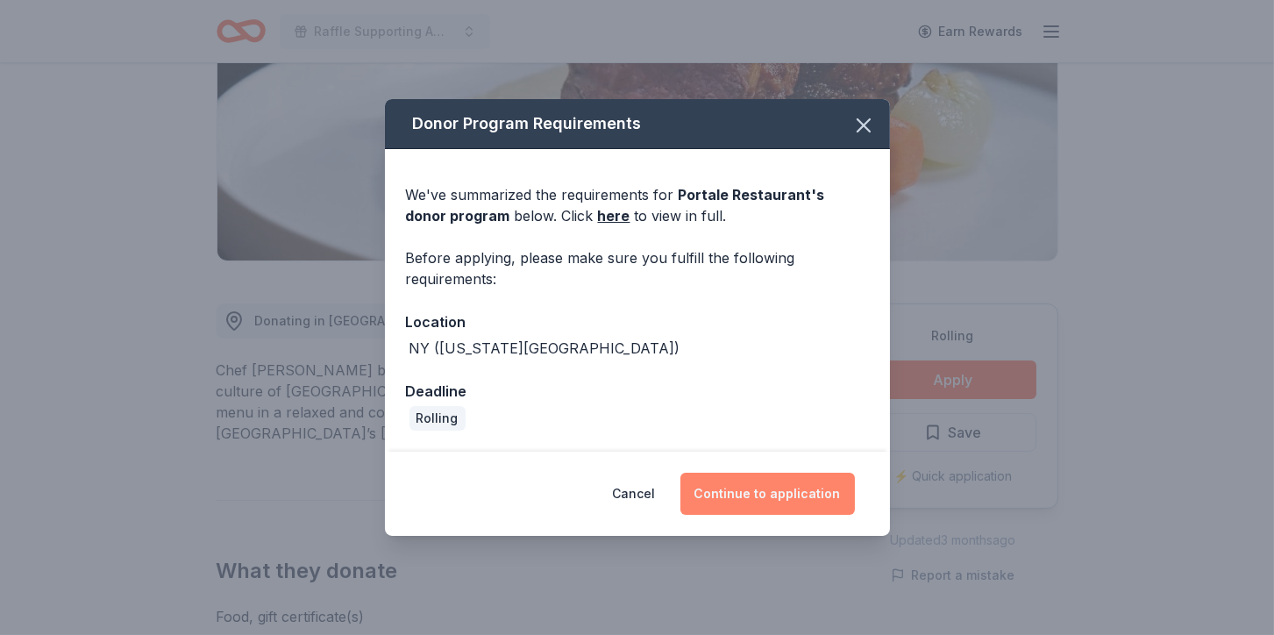 This screenshot has height=635, width=1274. I want to click on button: Cancel, so click(634, 494).